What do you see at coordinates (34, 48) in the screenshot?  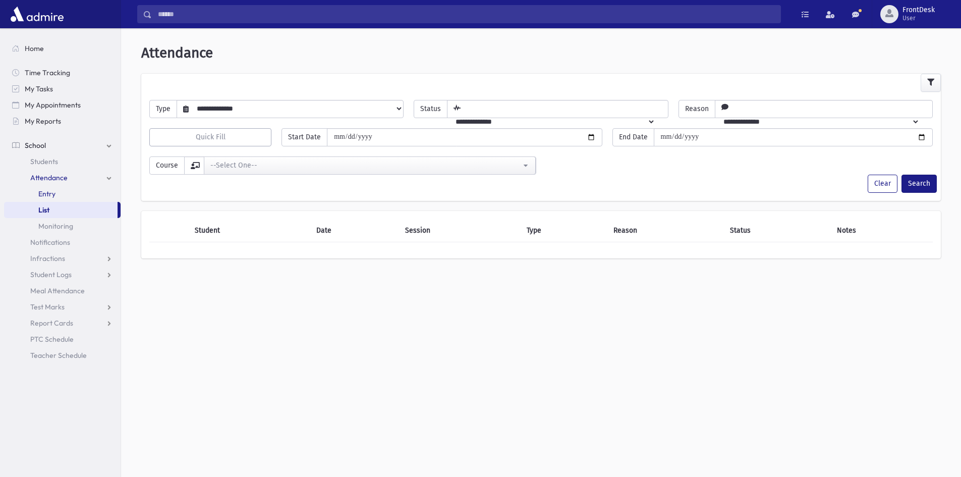 I see `span: Home` at bounding box center [34, 48].